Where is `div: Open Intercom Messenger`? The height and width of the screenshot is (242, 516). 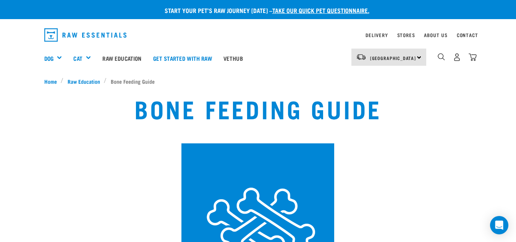
div: Open Intercom Messenger is located at coordinates (500, 225).